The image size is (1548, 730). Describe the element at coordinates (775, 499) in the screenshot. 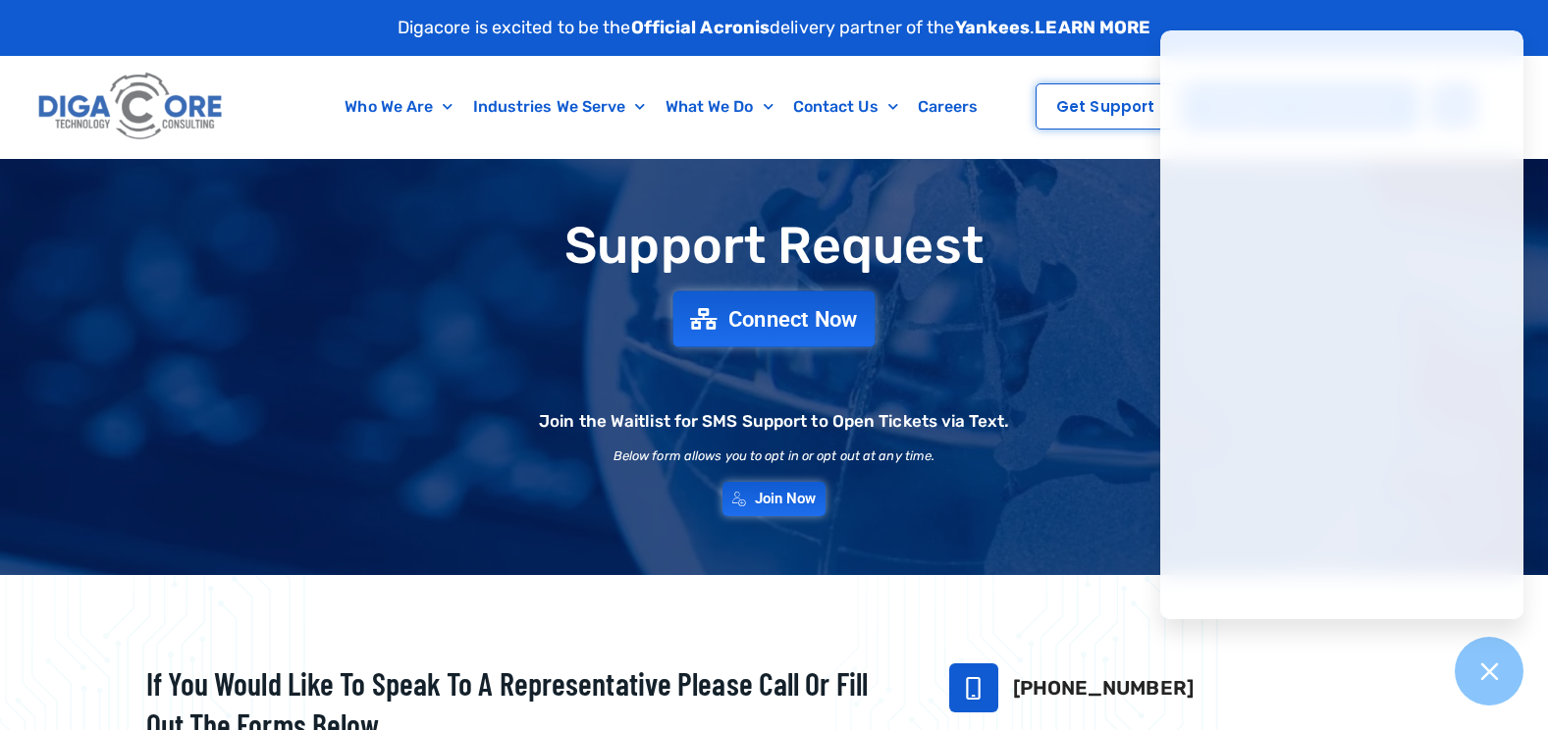

I see `a: Join Now` at that location.